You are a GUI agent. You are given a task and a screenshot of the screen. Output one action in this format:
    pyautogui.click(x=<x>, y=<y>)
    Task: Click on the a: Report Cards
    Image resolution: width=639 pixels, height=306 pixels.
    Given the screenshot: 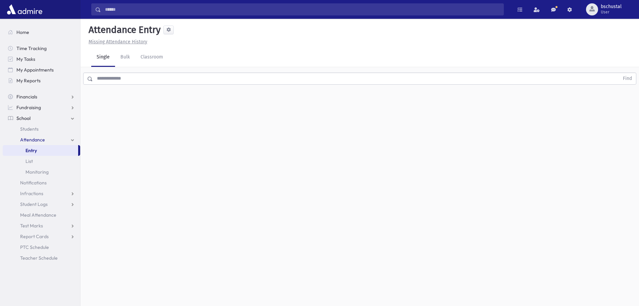 What is the action you would take?
    pyautogui.click(x=41, y=236)
    